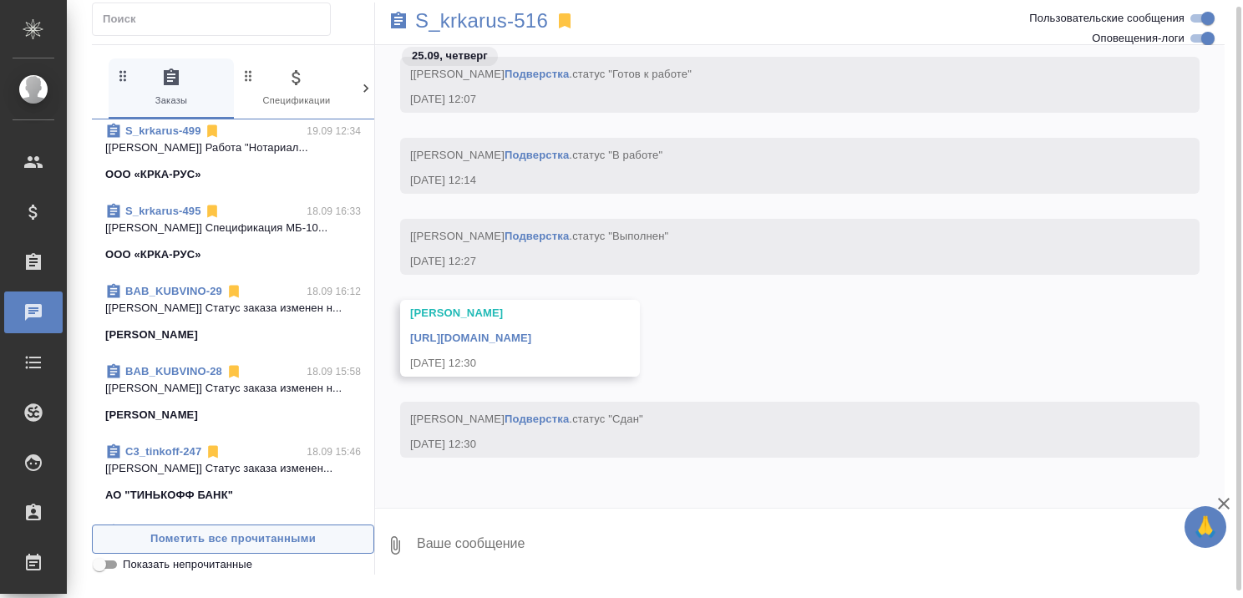  Describe the element at coordinates (296, 88) in the screenshot. I see `span: Спецификации` at that location.